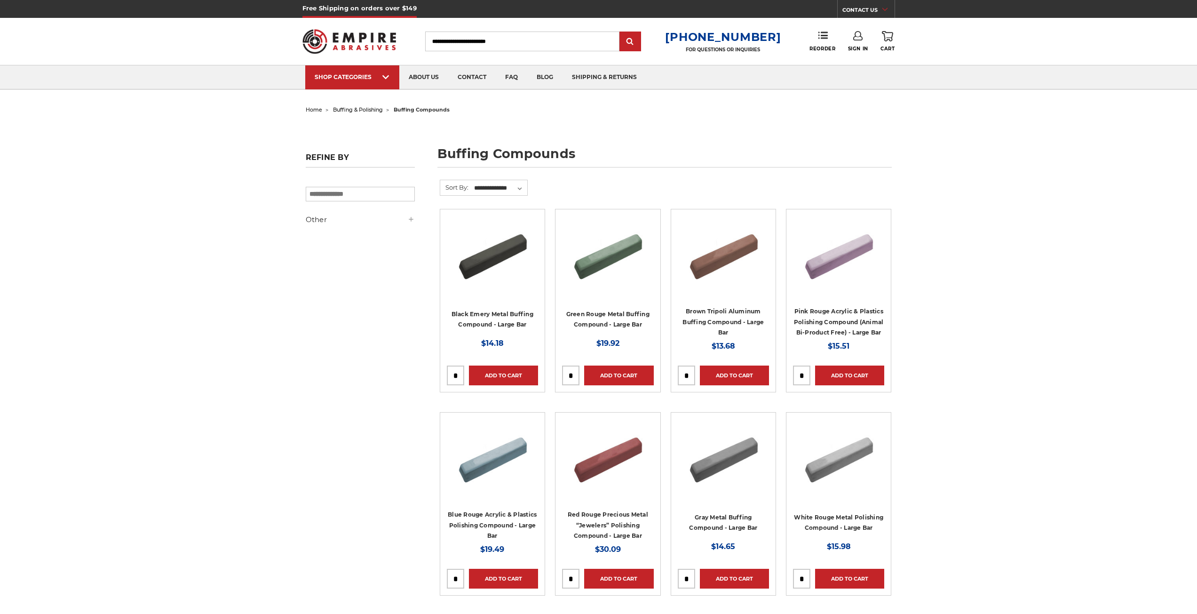 This screenshot has height=614, width=1197. Describe the element at coordinates (839, 457) in the screenshot. I see `img: White Rouge Buffing Compound` at that location.